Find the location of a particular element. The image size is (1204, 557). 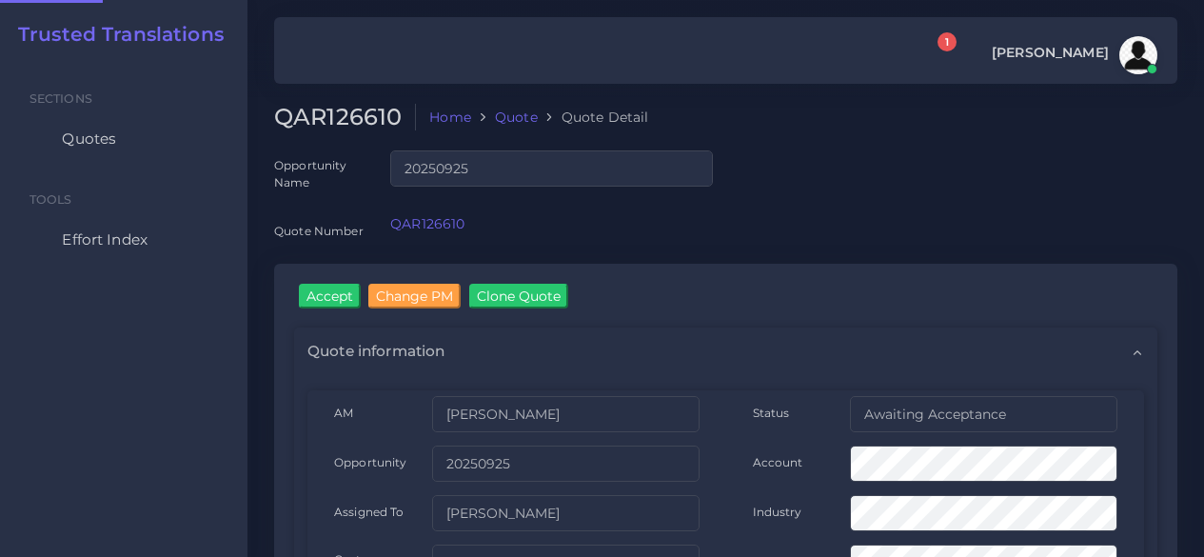

a: Quotes is located at coordinates (124, 139).